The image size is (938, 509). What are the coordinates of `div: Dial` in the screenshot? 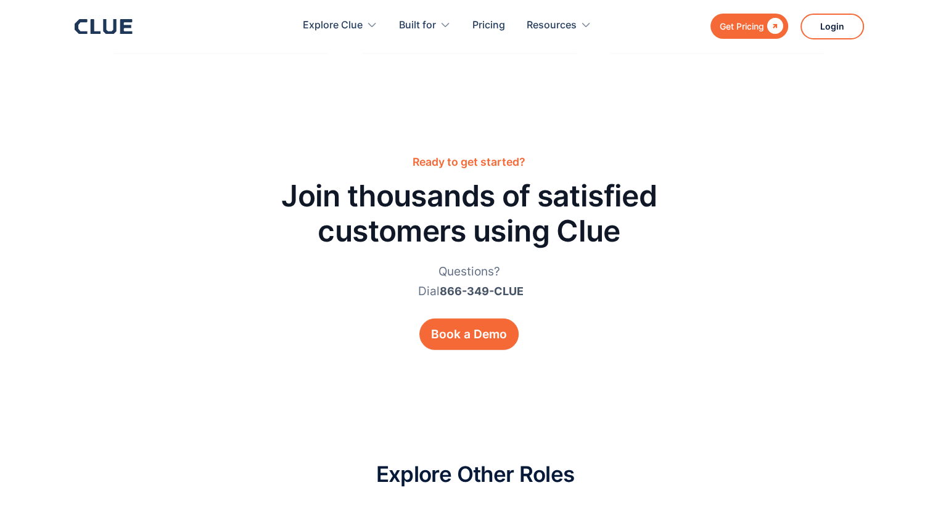 It's located at (471, 291).